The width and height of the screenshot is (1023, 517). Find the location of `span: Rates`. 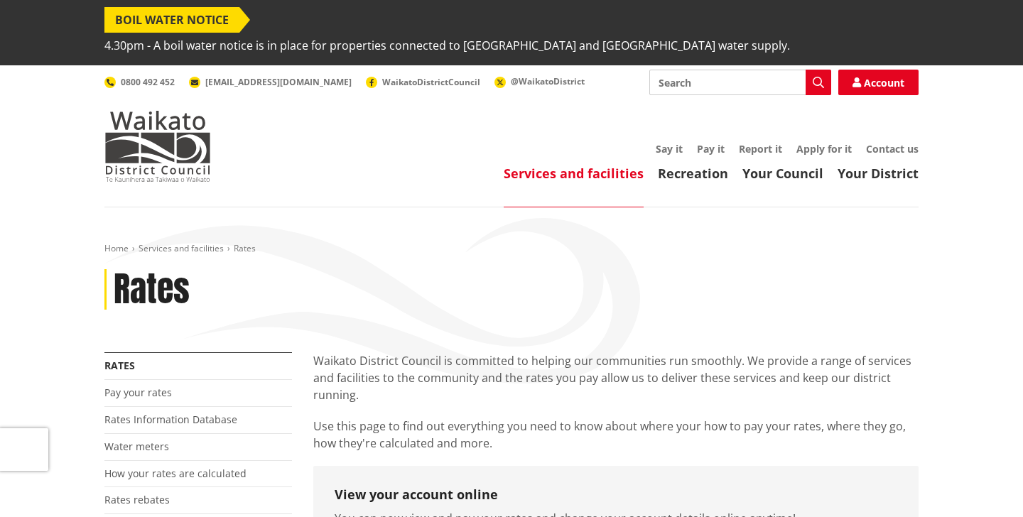

span: Rates is located at coordinates (244, 248).